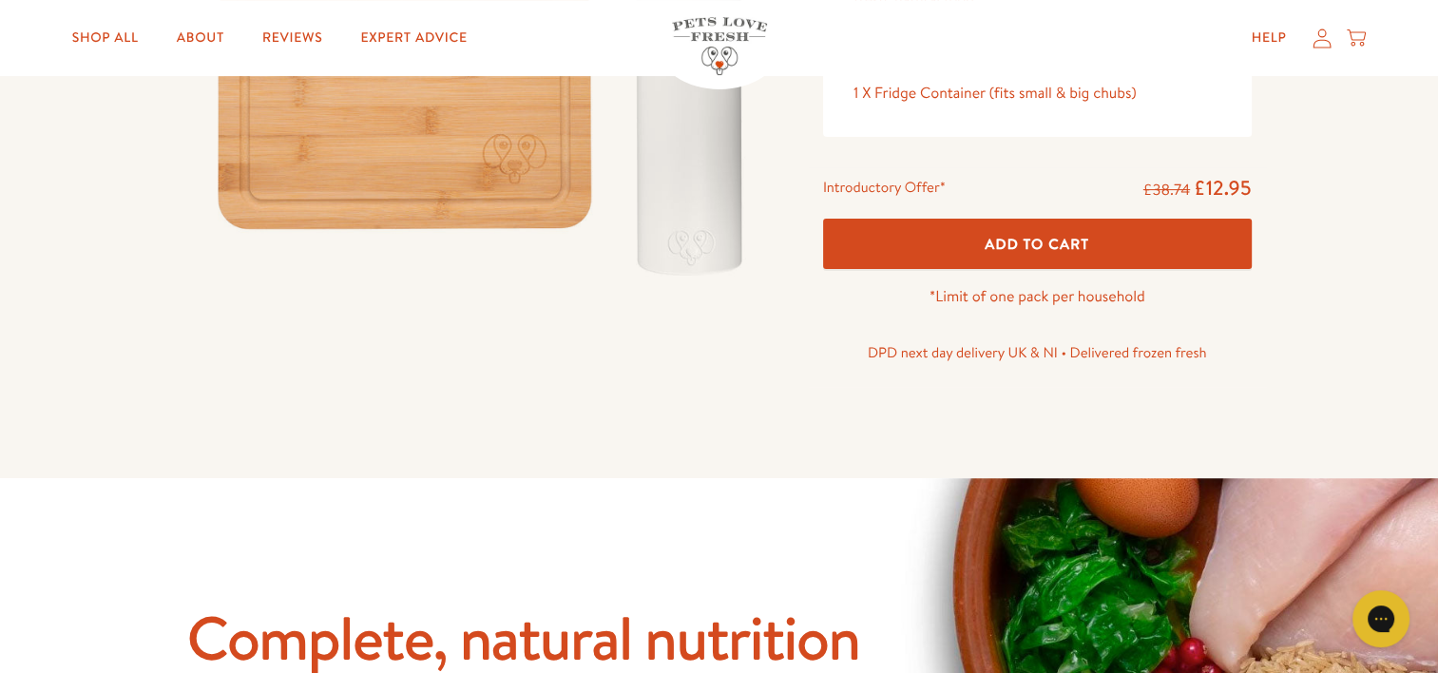  I want to click on button: Gorgias live chat, so click(38, 35).